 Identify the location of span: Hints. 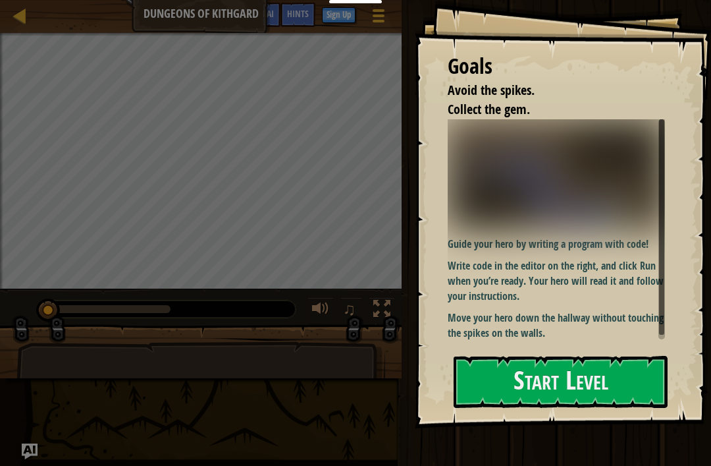
(298, 13).